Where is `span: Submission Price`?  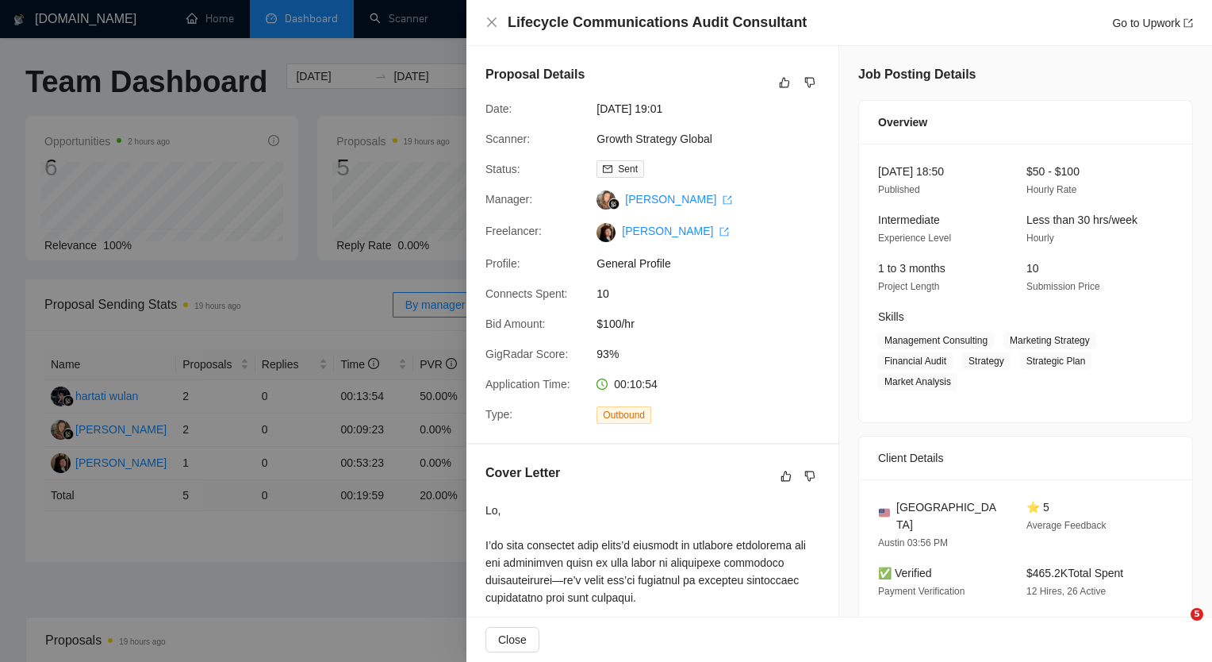
span: Submission Price is located at coordinates (1063, 286).